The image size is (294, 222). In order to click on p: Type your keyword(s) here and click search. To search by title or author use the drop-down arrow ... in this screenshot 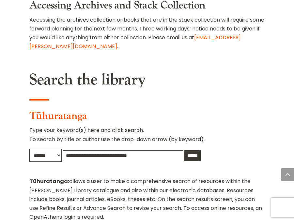, I will do `click(147, 137)`.